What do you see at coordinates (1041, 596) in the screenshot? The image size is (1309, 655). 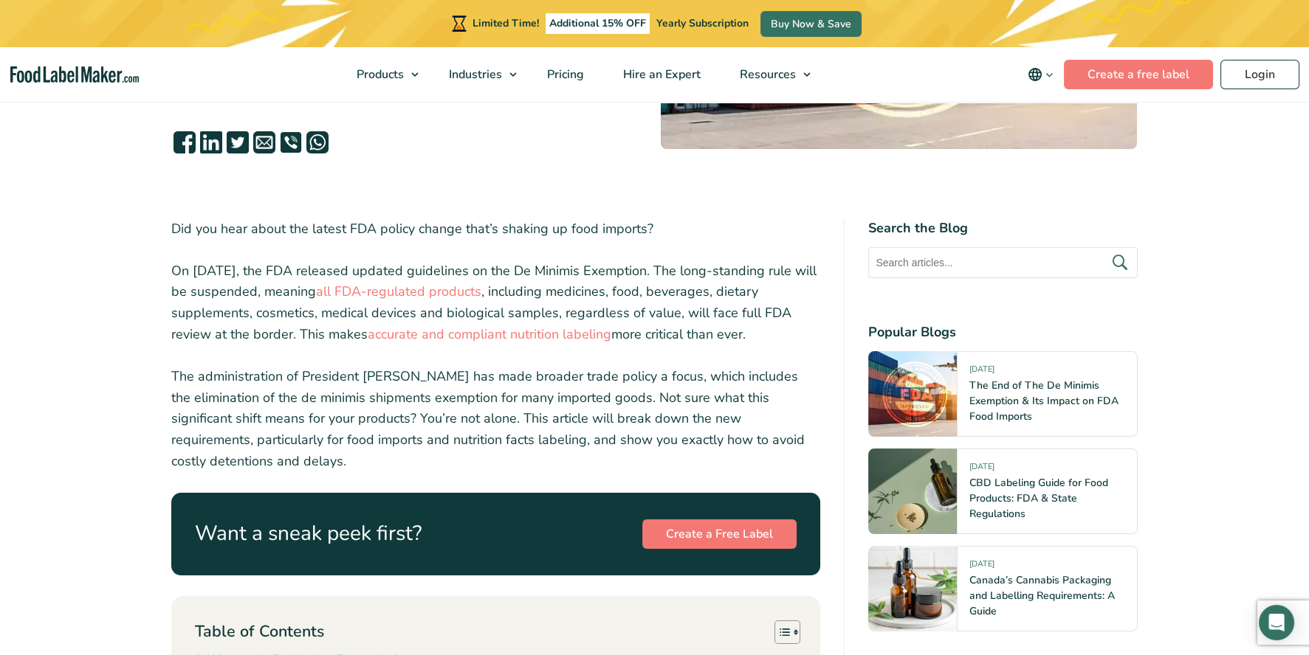 I see `a: Canada’s Cannabis Packaging and Labelling Requirements: A Guide` at bounding box center [1041, 596].